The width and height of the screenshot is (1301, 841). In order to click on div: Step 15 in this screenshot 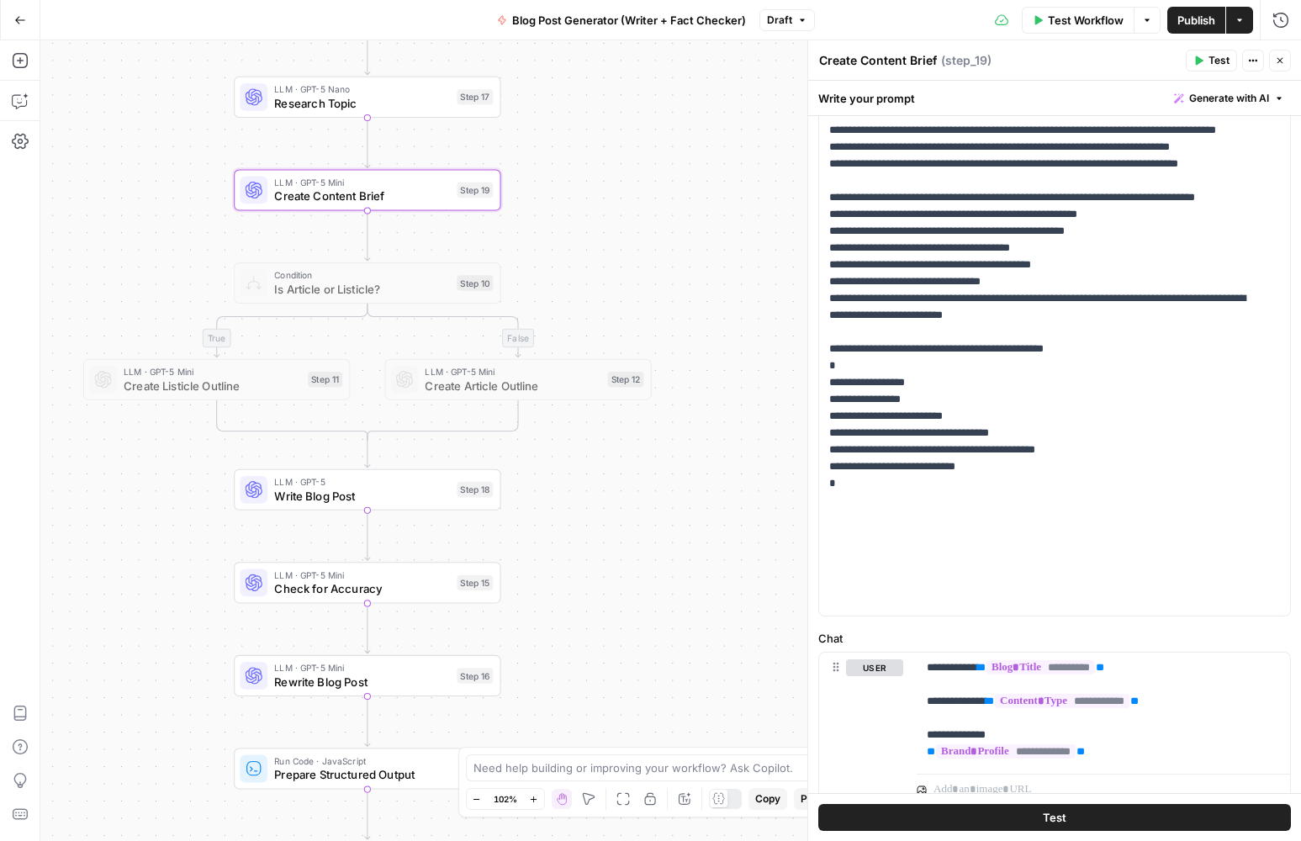, I will do `click(474, 583)`.